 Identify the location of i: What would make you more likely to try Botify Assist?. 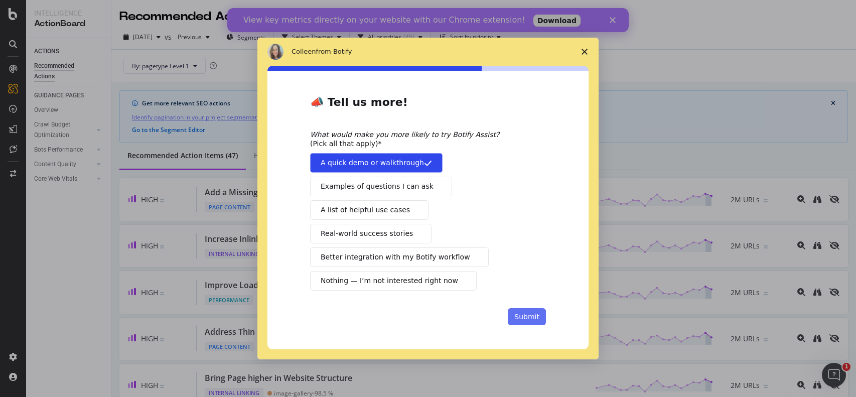
(404, 134).